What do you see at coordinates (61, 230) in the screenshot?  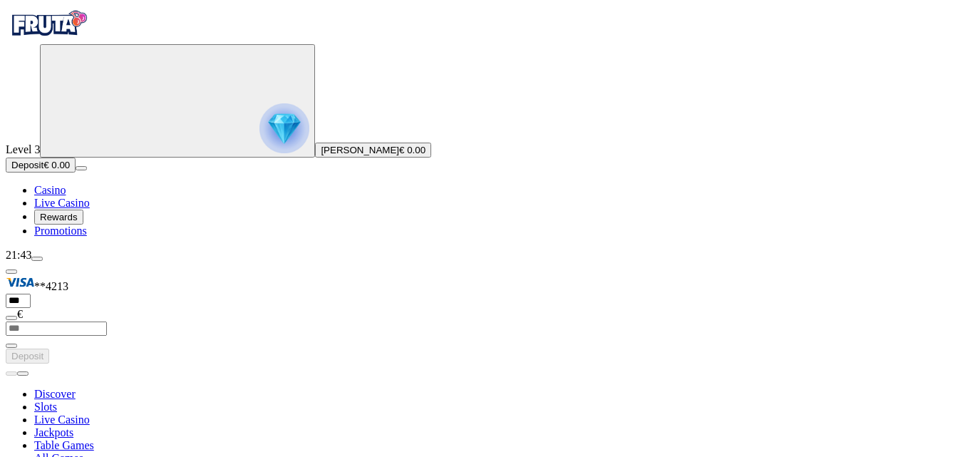 I see `span: Promotions` at bounding box center [61, 230].